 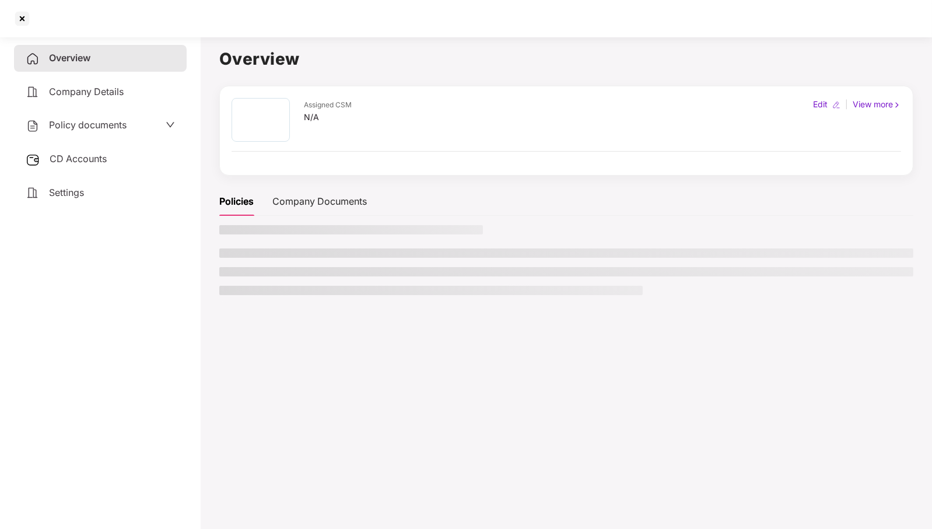 What do you see at coordinates (170, 125) in the screenshot?
I see `span: down` at bounding box center [170, 125].